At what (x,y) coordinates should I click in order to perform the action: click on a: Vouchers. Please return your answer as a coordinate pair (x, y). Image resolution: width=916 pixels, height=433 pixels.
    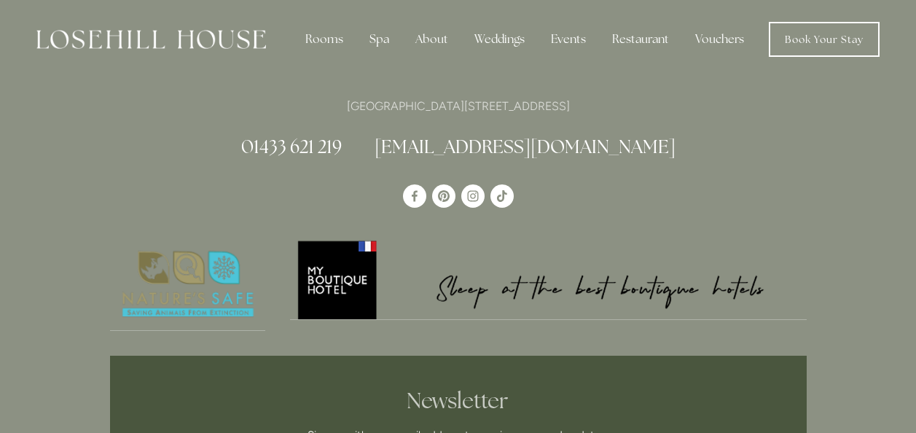
    Looking at the image, I should click on (720, 39).